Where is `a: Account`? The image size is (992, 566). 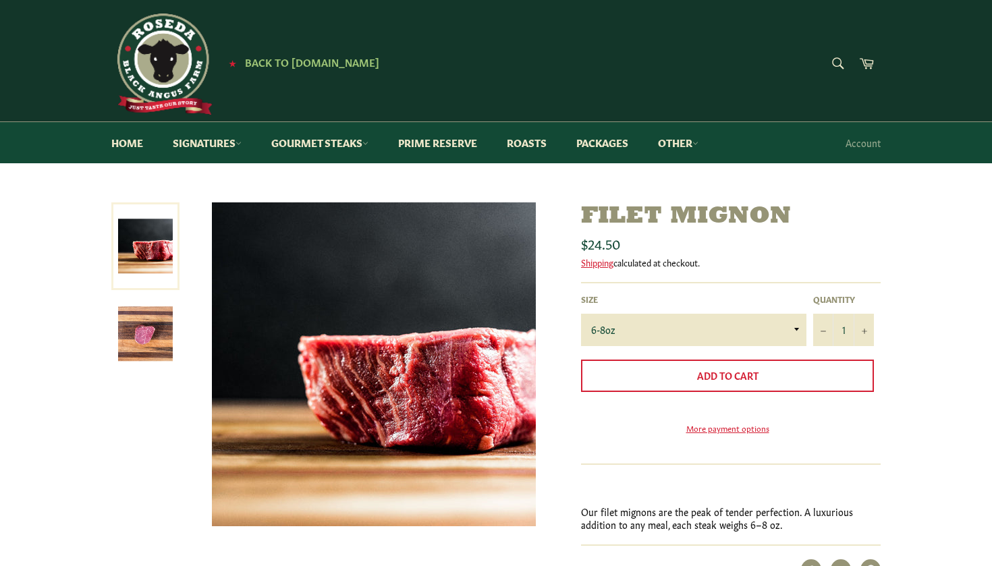 a: Account is located at coordinates (863, 142).